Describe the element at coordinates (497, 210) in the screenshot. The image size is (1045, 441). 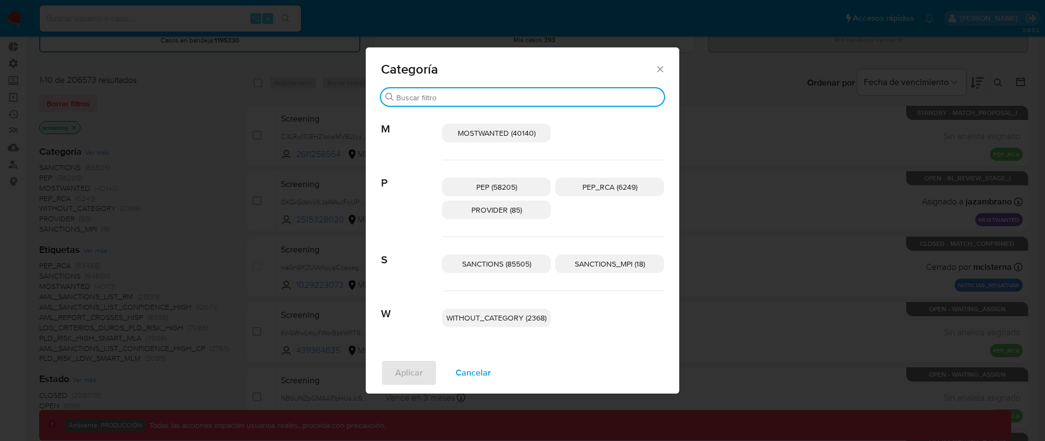
I see `span: PROVIDER (85)` at that location.